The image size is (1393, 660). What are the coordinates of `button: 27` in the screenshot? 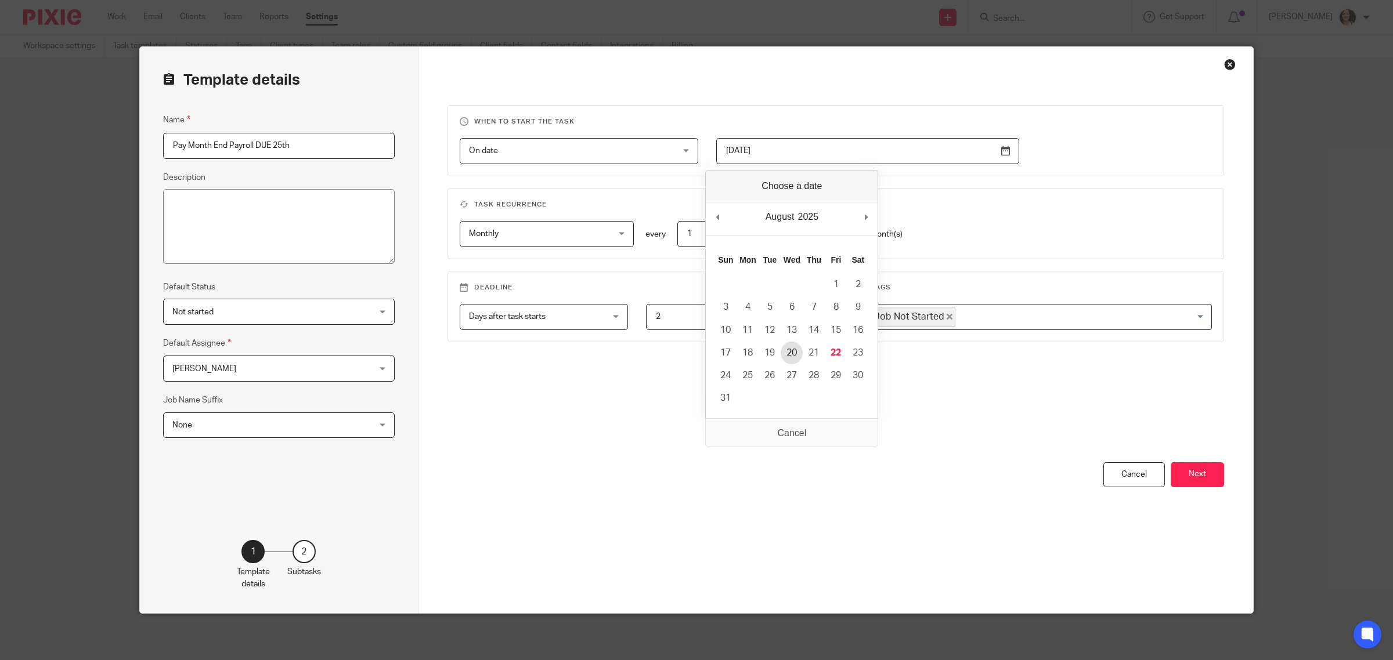 It's located at (791, 375).